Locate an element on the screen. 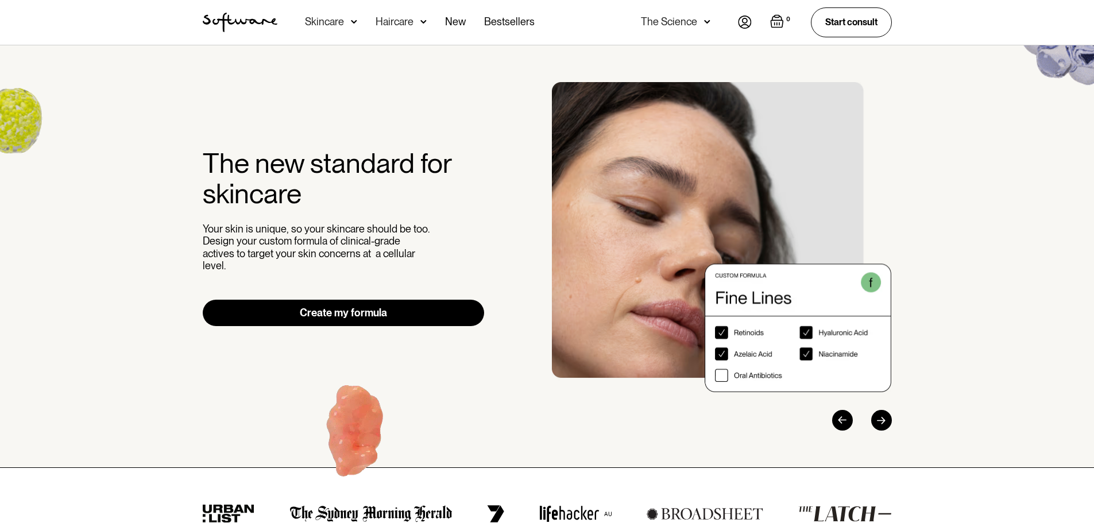 The width and height of the screenshot is (1094, 523). a: Create my formula is located at coordinates (344, 313).